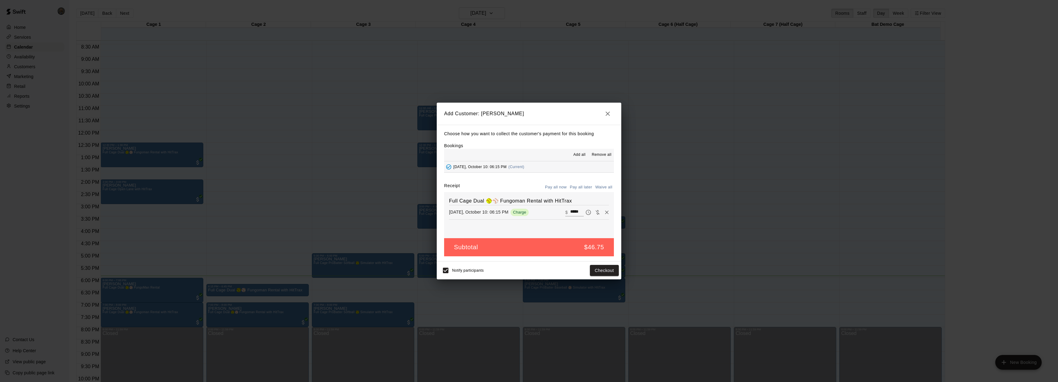 The height and width of the screenshot is (382, 1058). What do you see at coordinates (581, 187) in the screenshot?
I see `button: Pay all later` at bounding box center [581, 187].